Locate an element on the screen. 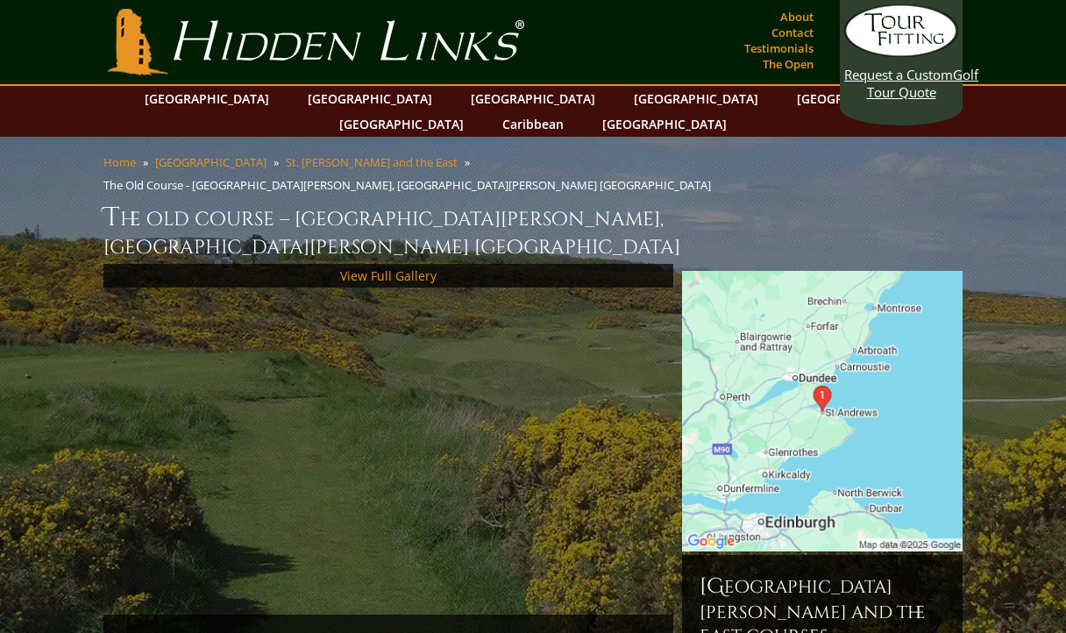  a: Contact is located at coordinates (793, 32).